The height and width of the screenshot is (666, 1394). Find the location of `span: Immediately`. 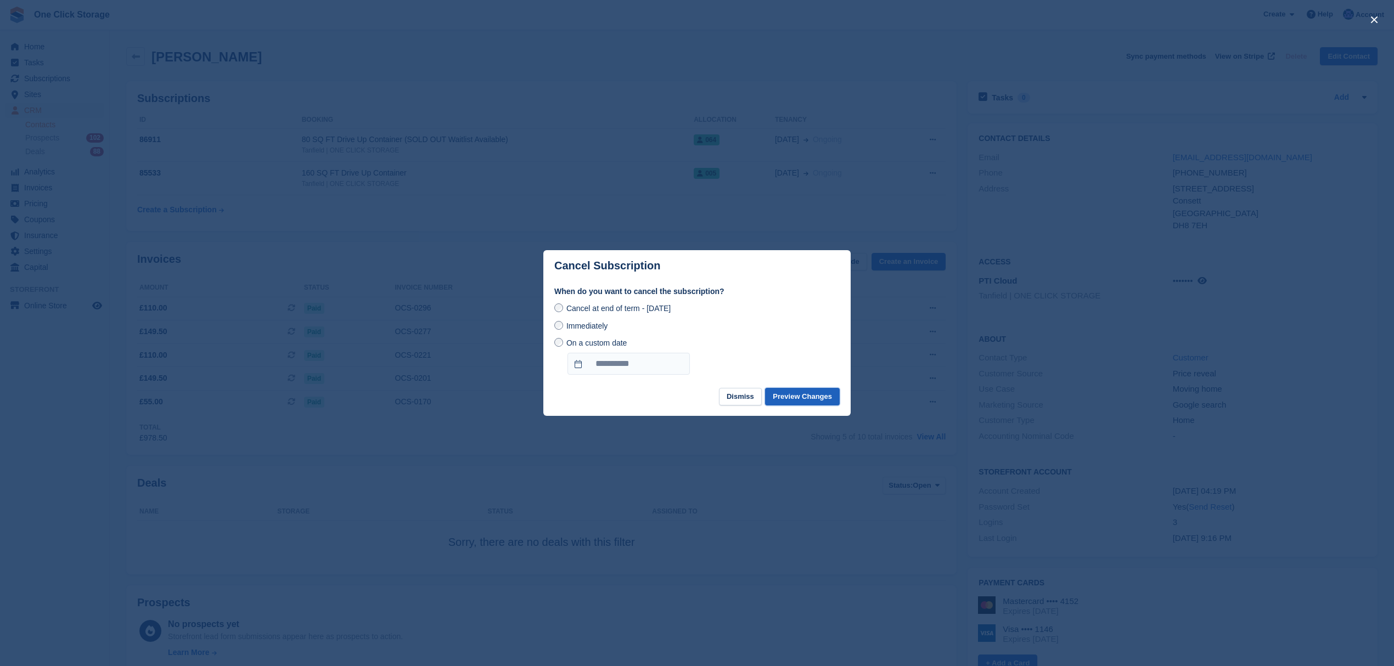

span: Immediately is located at coordinates (587, 326).